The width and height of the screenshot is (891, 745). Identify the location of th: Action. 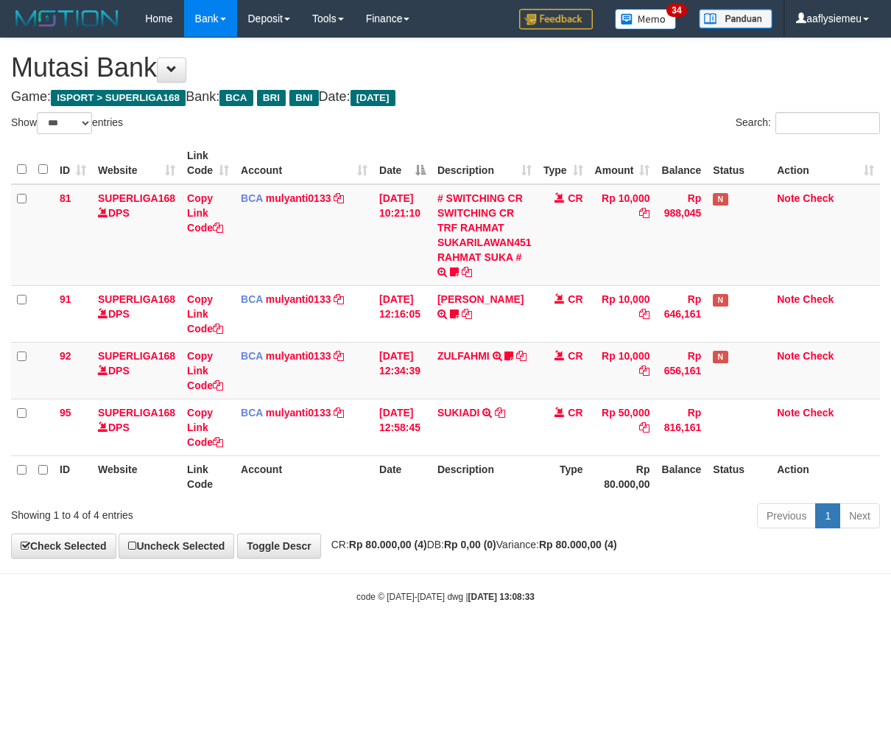
(826, 476).